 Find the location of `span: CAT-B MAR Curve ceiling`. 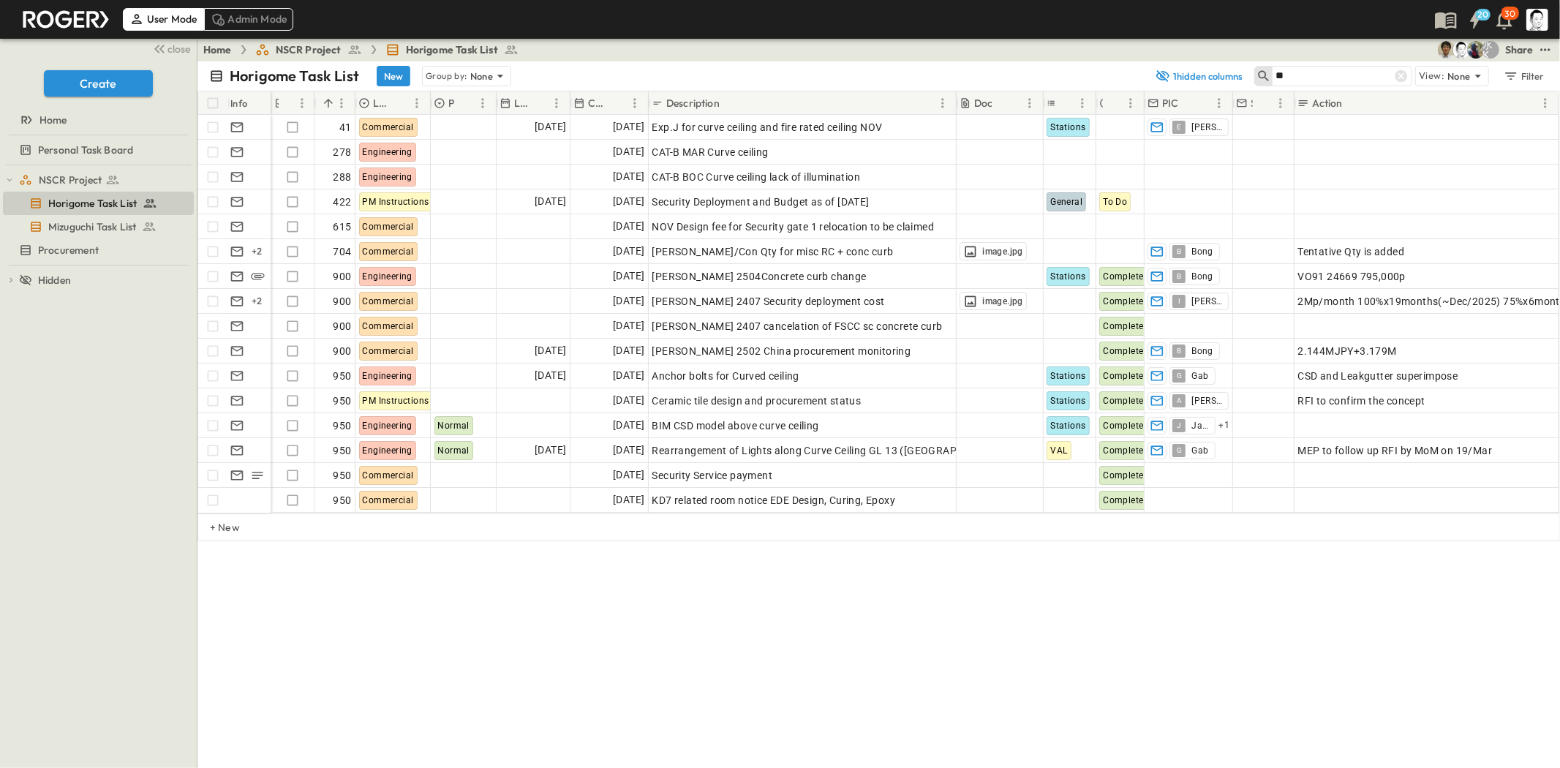

span: CAT-B MAR Curve ceiling is located at coordinates (709, 152).